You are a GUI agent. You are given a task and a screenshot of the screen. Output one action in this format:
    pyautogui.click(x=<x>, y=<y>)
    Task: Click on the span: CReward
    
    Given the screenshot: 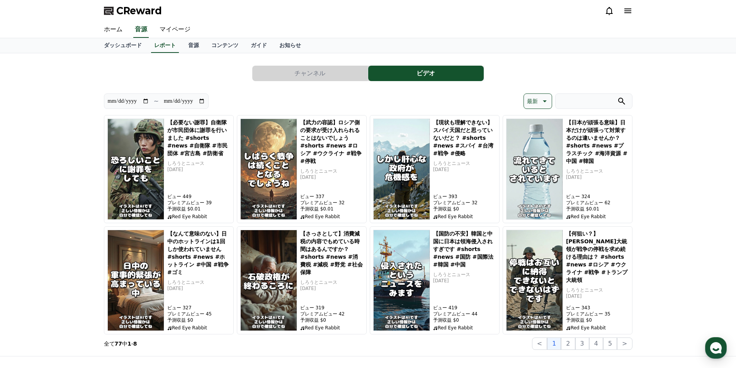 What is the action you would take?
    pyautogui.click(x=139, y=11)
    